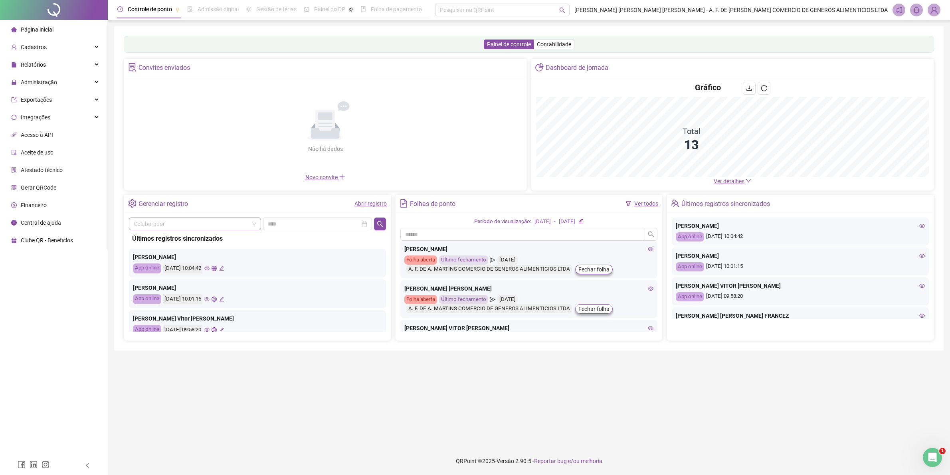 The width and height of the screenshot is (950, 475). I want to click on span: book, so click(363, 9).